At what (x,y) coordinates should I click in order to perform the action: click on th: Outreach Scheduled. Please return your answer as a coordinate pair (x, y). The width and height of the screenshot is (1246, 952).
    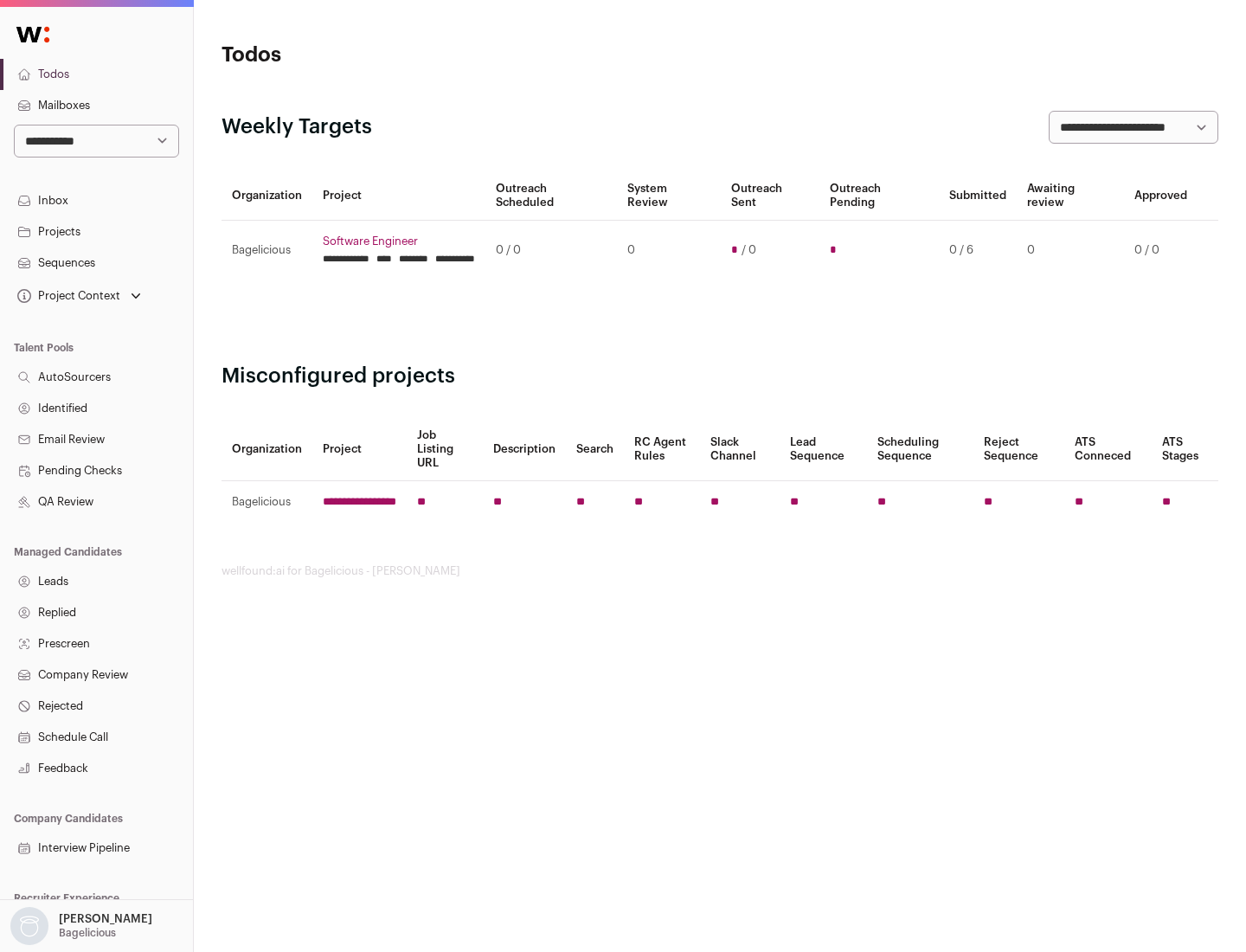
    Looking at the image, I should click on (551, 195).